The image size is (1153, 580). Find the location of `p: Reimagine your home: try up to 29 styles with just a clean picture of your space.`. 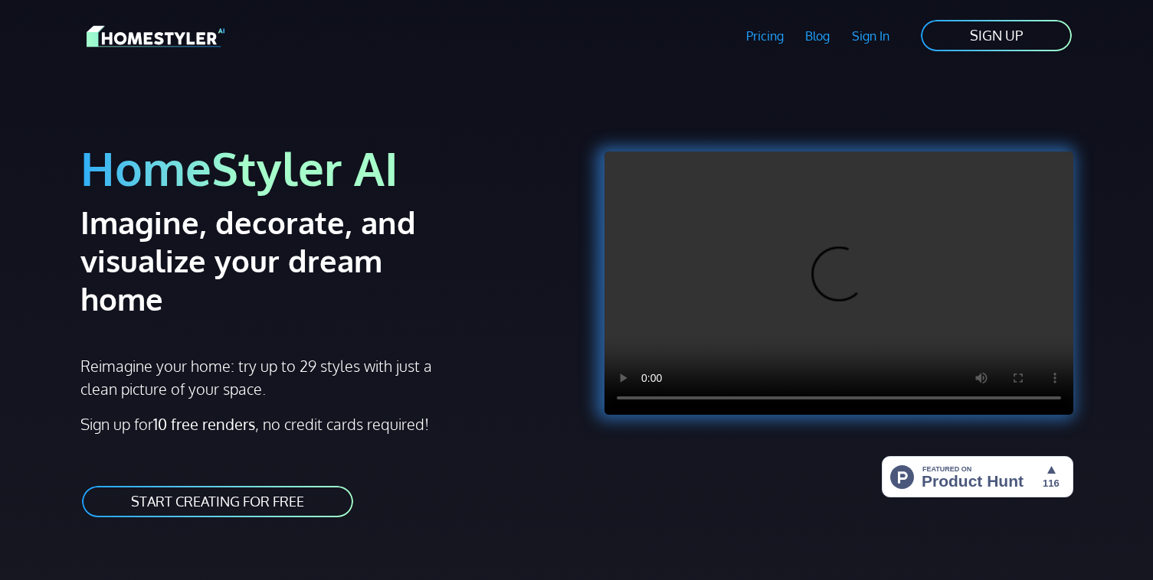

p: Reimagine your home: try up to 29 styles with just a clean picture of your space. is located at coordinates (263, 378).